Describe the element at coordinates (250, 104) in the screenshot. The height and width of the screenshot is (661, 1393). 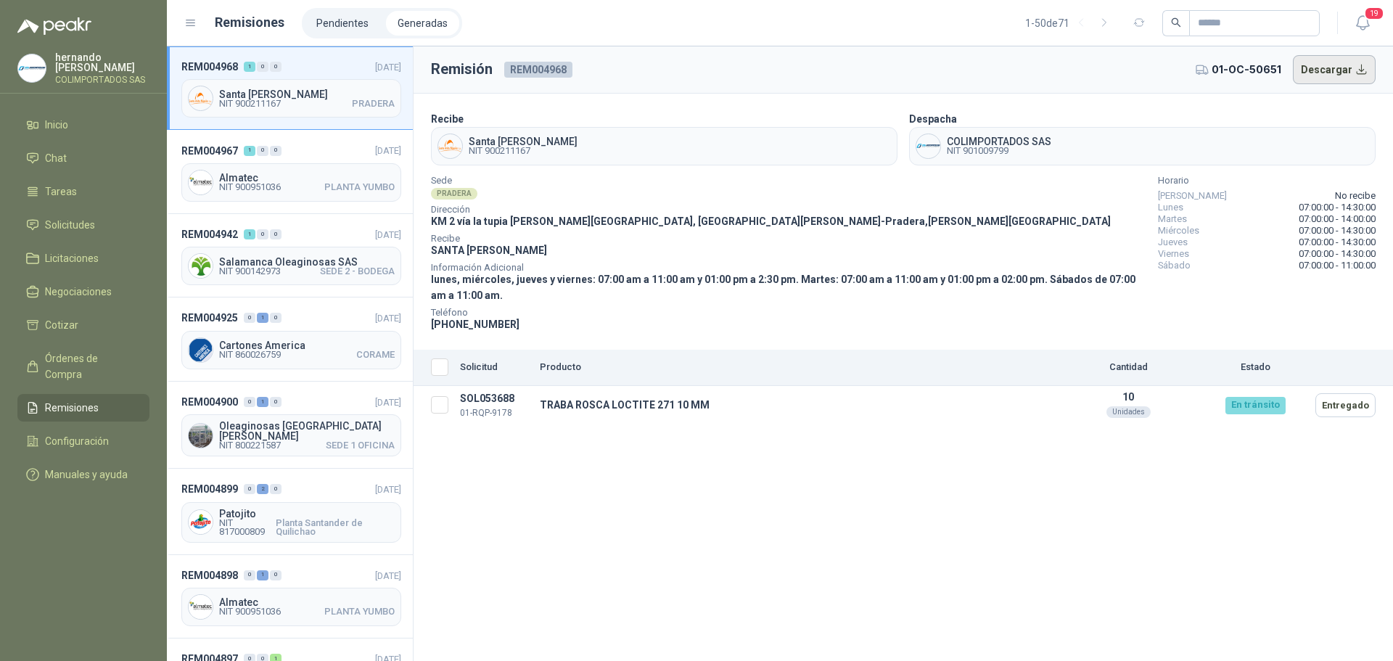
I see `span: NIT 900211167` at that location.